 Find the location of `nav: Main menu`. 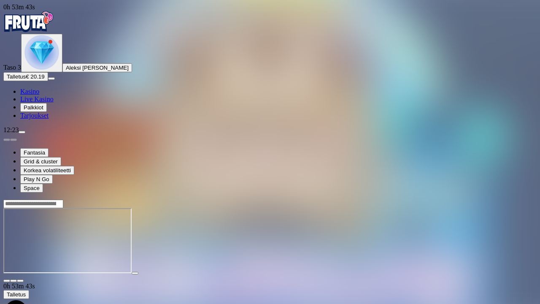

nav: Main menu is located at coordinates (270, 103).